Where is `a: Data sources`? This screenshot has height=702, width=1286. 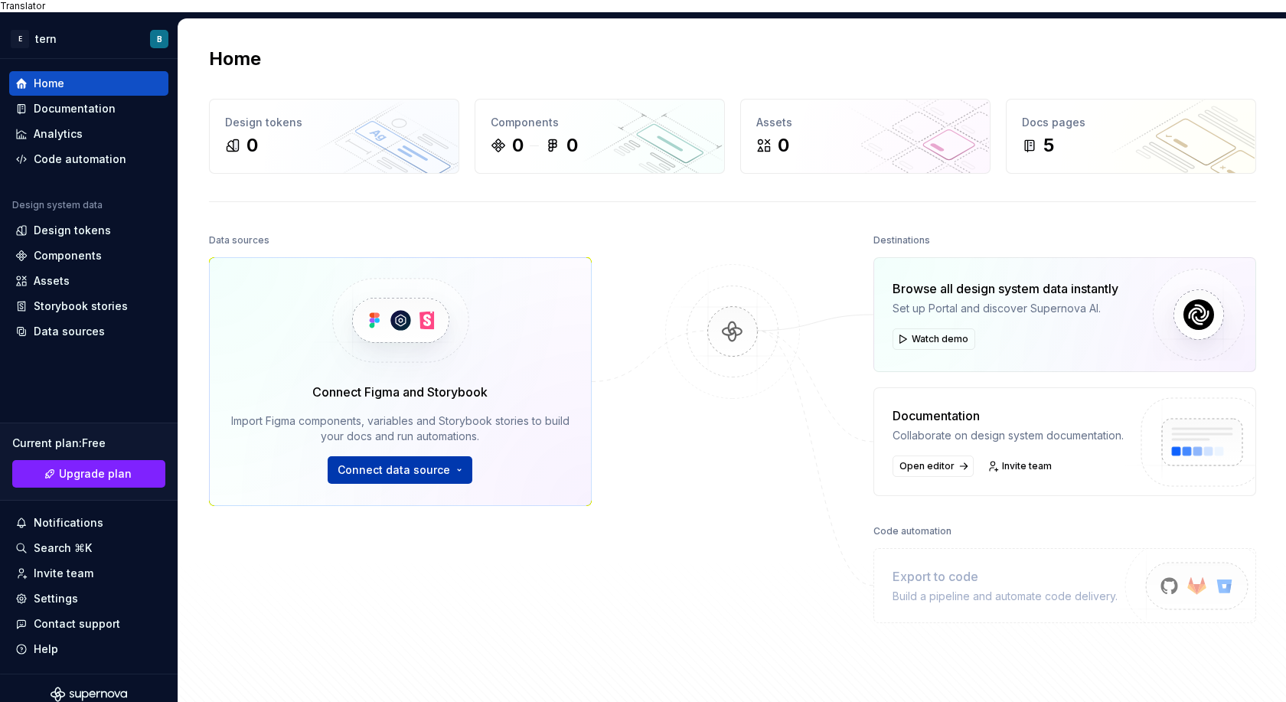 a: Data sources is located at coordinates (89, 332).